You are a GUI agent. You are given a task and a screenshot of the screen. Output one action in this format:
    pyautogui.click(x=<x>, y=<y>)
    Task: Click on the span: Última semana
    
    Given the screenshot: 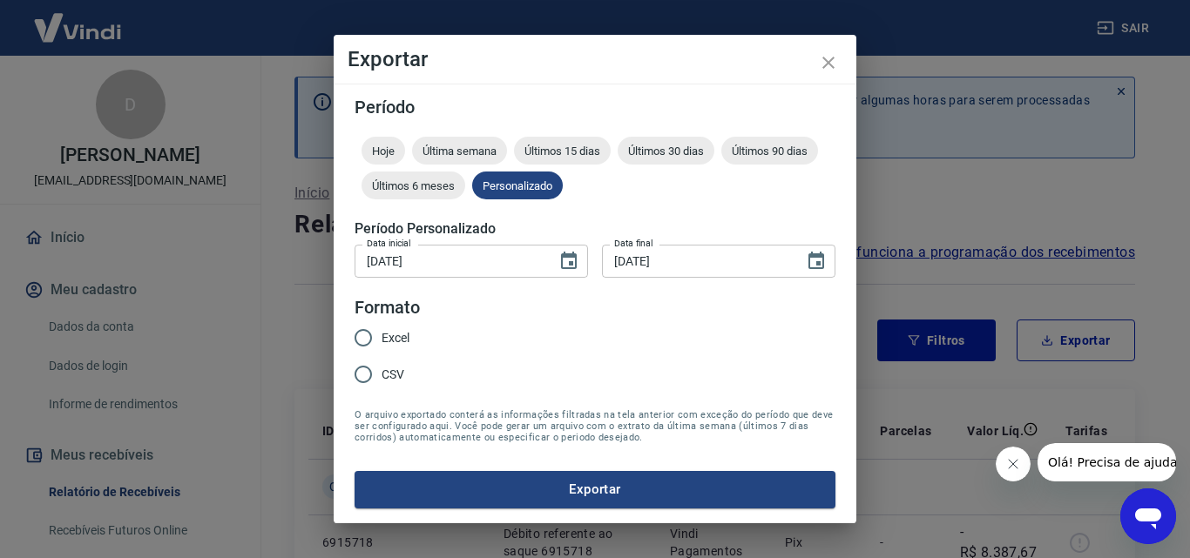 What is the action you would take?
    pyautogui.click(x=459, y=151)
    